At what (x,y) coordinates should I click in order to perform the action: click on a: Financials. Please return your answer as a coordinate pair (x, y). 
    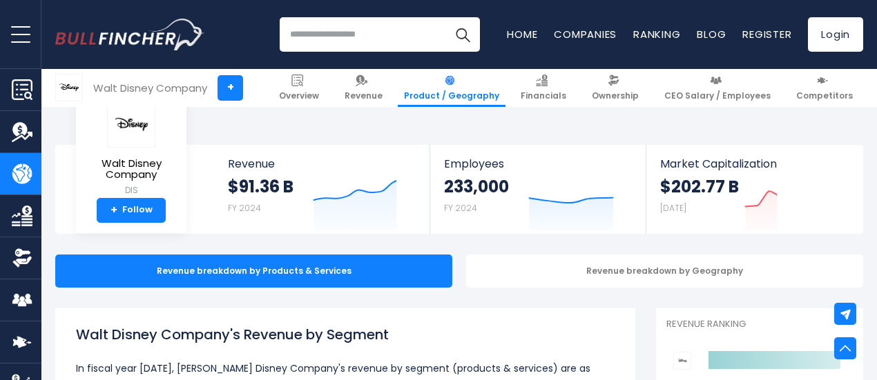
    Looking at the image, I should click on (543, 88).